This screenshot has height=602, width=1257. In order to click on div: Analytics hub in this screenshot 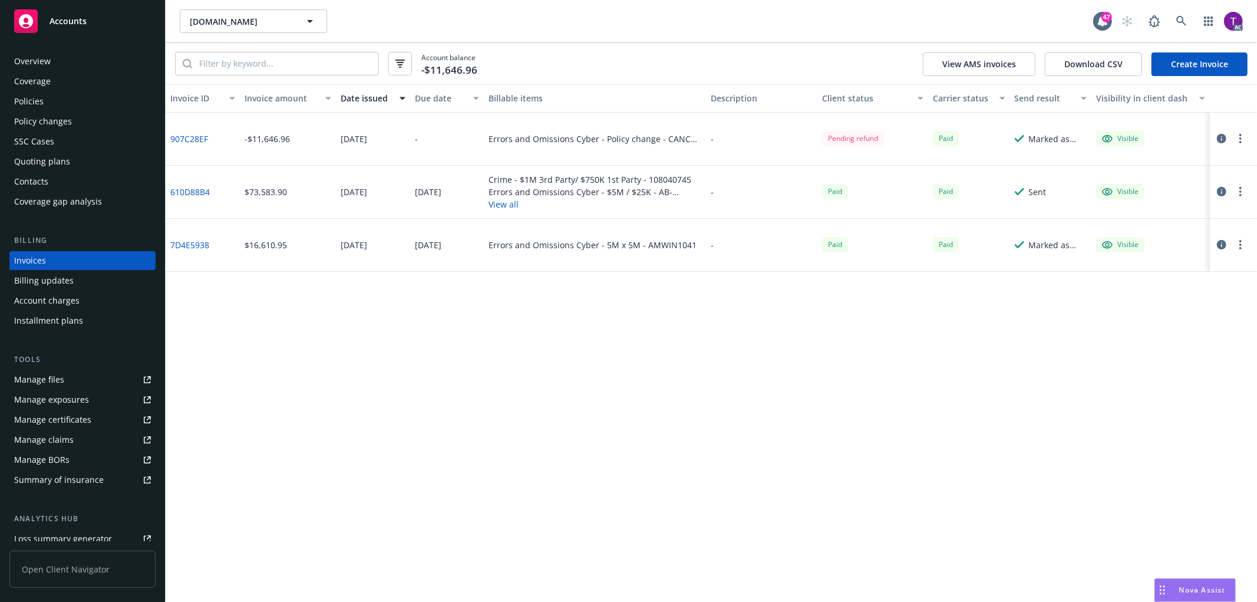, I will do `click(83, 519)`.